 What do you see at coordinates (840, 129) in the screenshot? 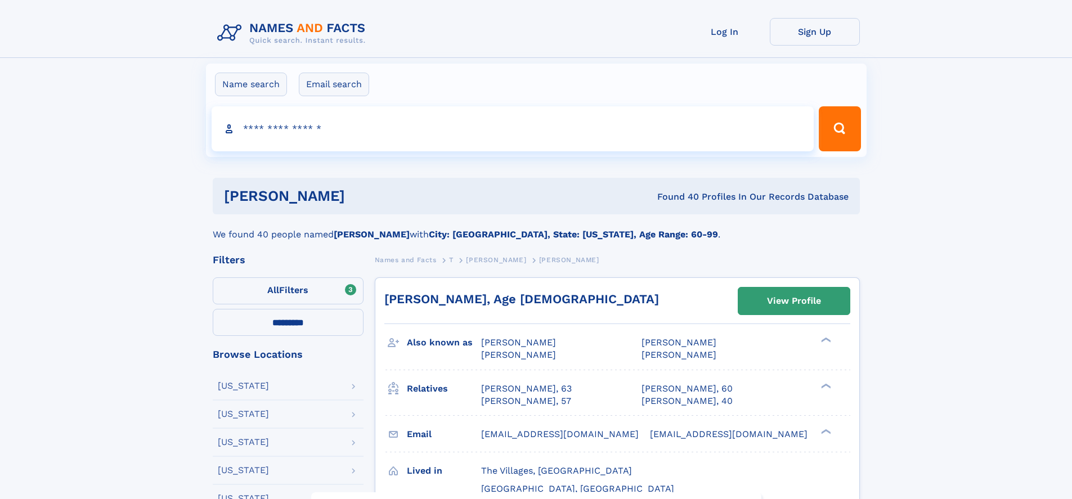
I see `button: Search Button` at bounding box center [840, 129].